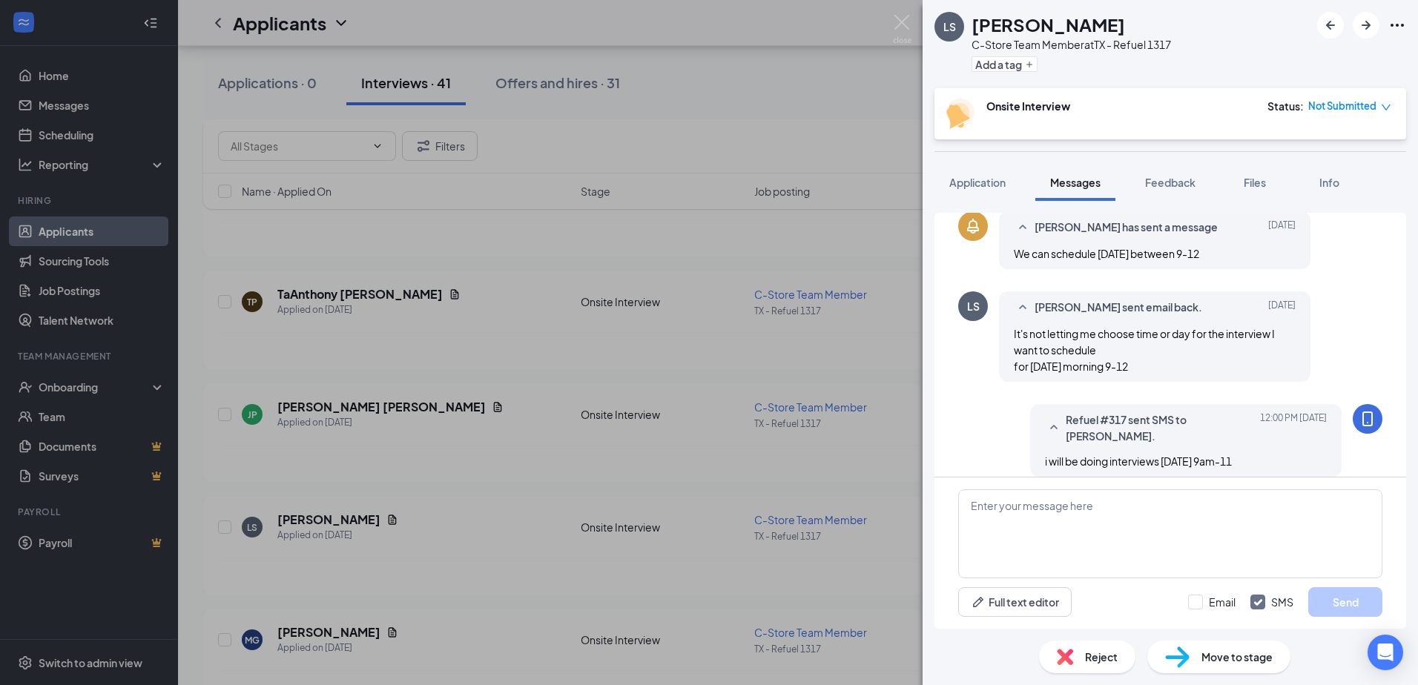 This screenshot has height=685, width=1418. I want to click on div: Status :, so click(1286, 106).